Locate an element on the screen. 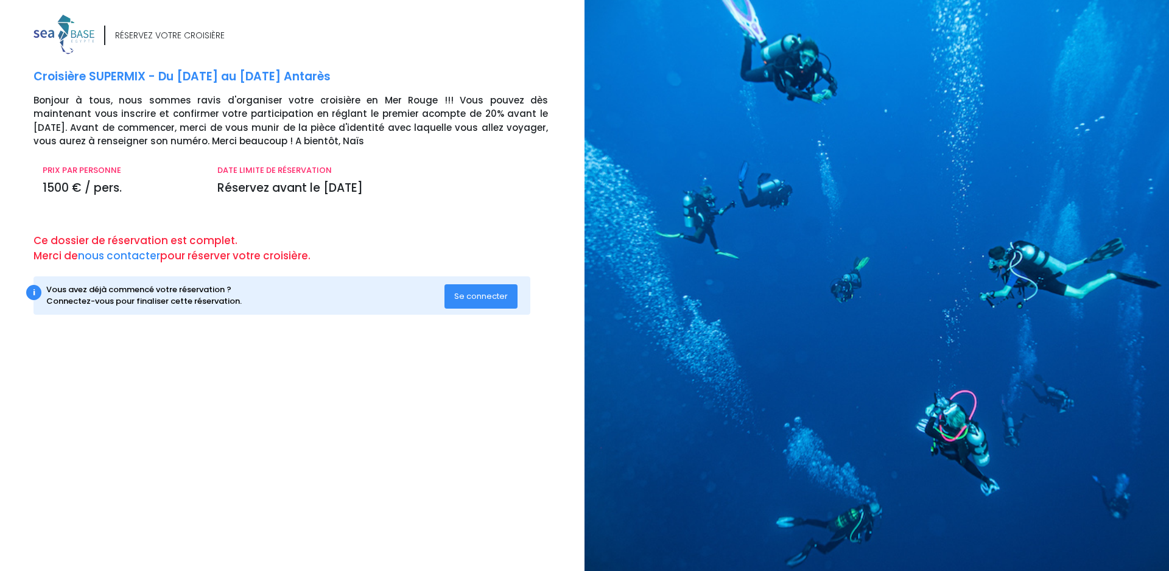 This screenshot has width=1169, height=571. div: i is located at coordinates (33, 292).